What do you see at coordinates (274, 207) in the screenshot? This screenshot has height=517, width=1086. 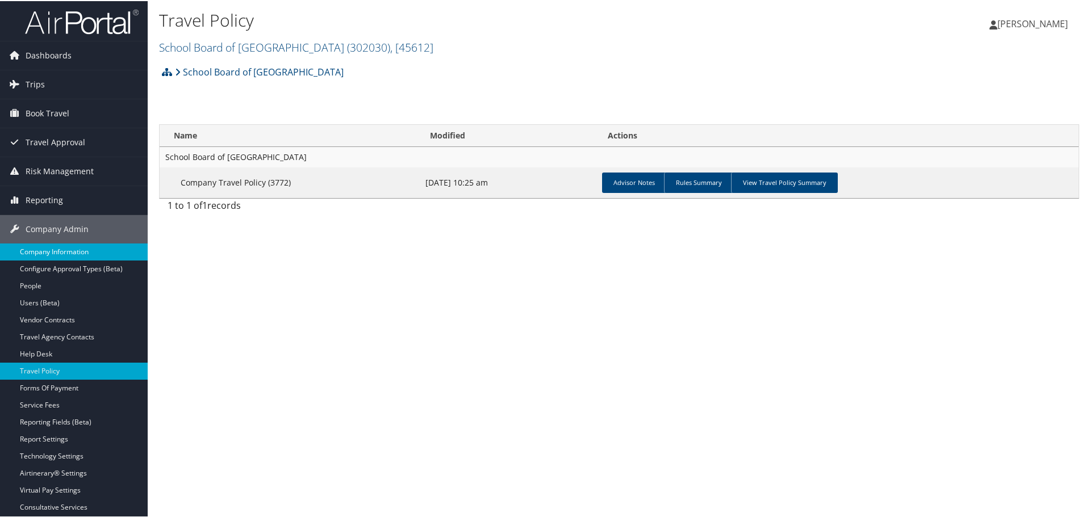 I see `div: 1 to 1 of records` at bounding box center [274, 207].